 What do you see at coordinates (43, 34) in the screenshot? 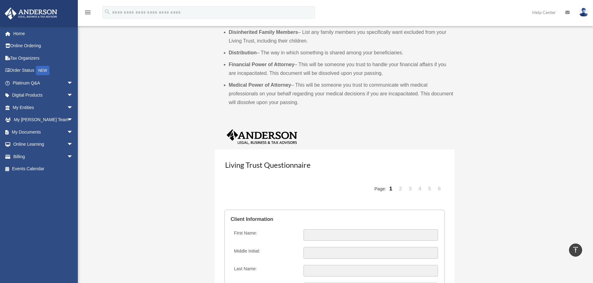
I see `a: Home` at bounding box center [43, 34].